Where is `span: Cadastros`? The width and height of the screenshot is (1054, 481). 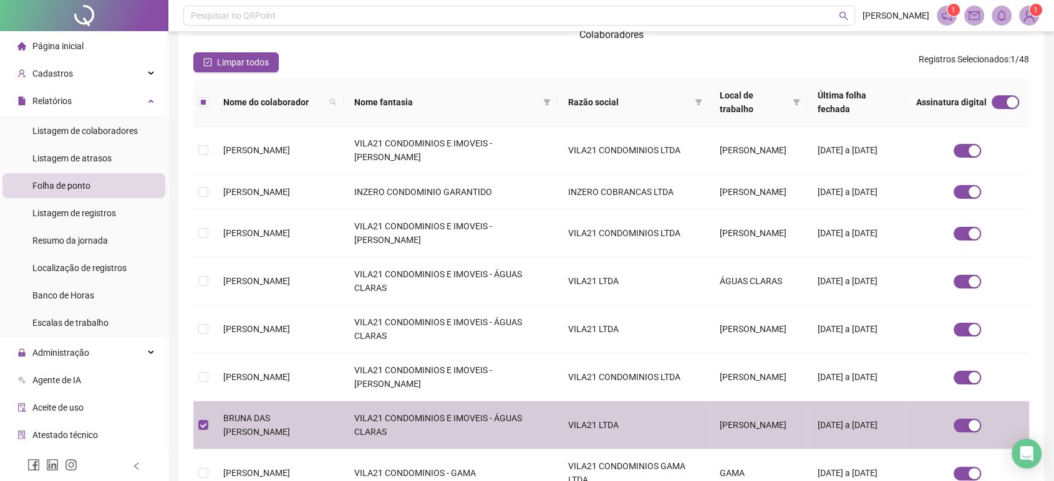
span: Cadastros is located at coordinates (52, 74).